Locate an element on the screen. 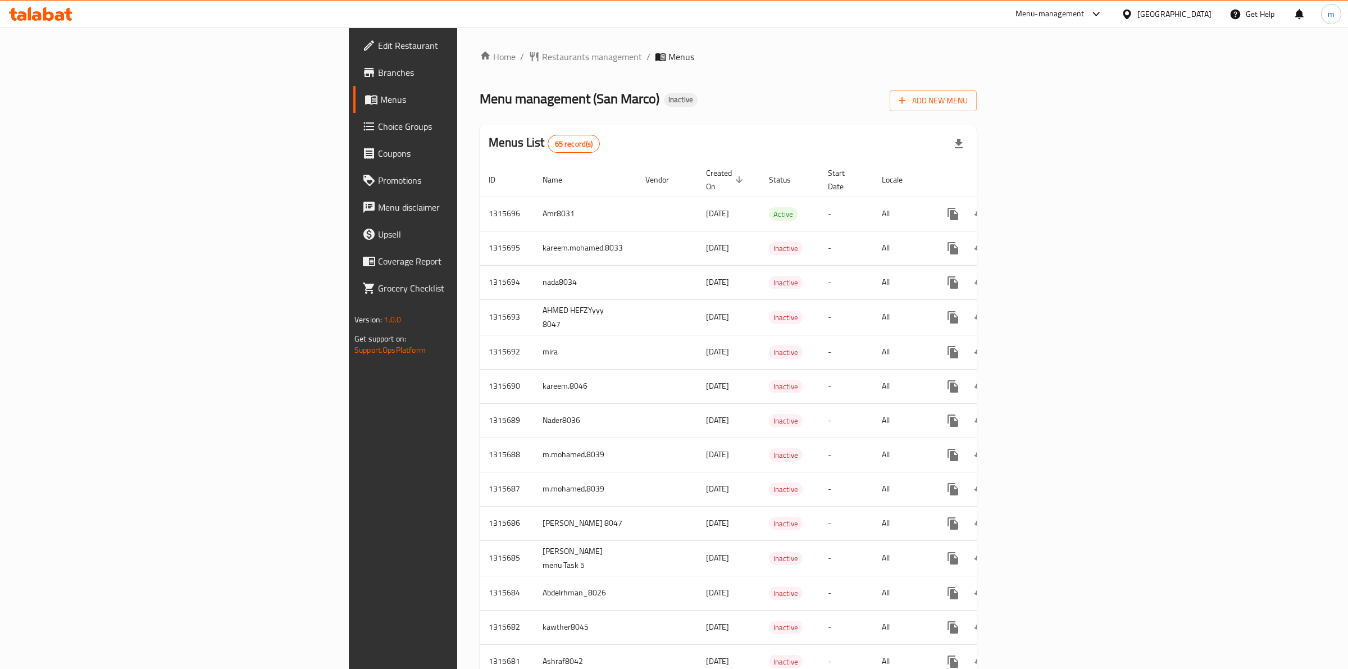 Image resolution: width=1348 pixels, height=669 pixels. a: Menus is located at coordinates (463, 99).